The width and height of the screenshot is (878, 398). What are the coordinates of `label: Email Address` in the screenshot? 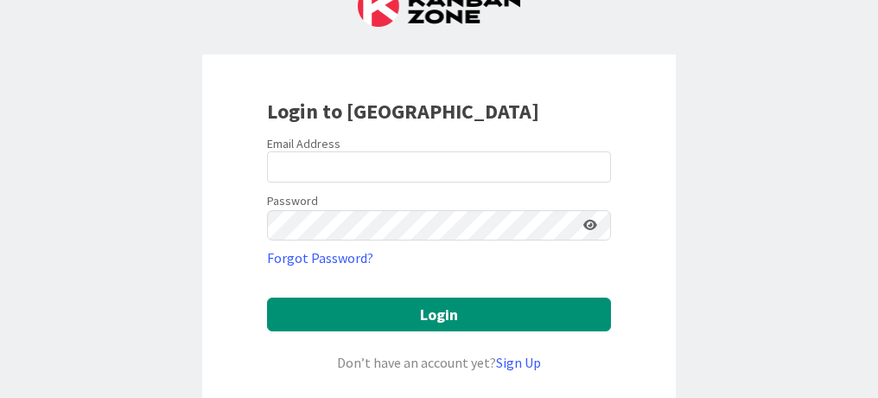 It's located at (303, 143).